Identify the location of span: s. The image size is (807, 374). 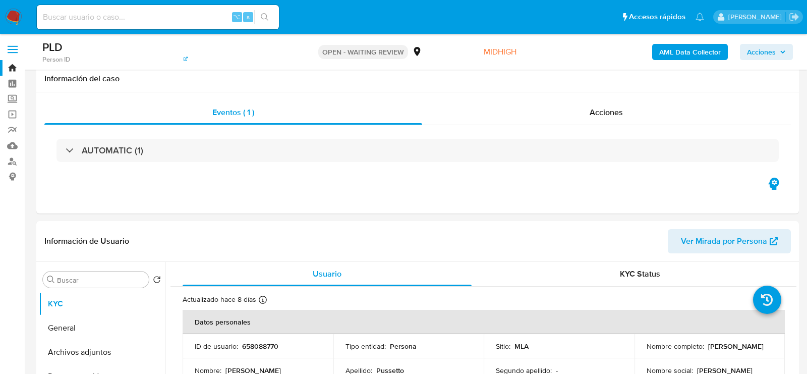
(248, 17).